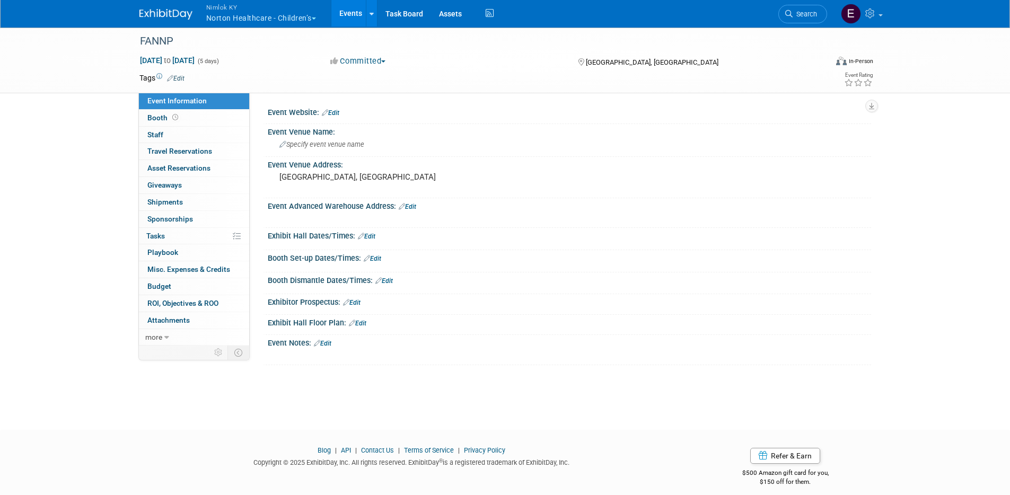 This screenshot has height=495, width=1010. What do you see at coordinates (569, 257) in the screenshot?
I see `div: Booth Set-up Dates/Times:` at bounding box center [569, 257].